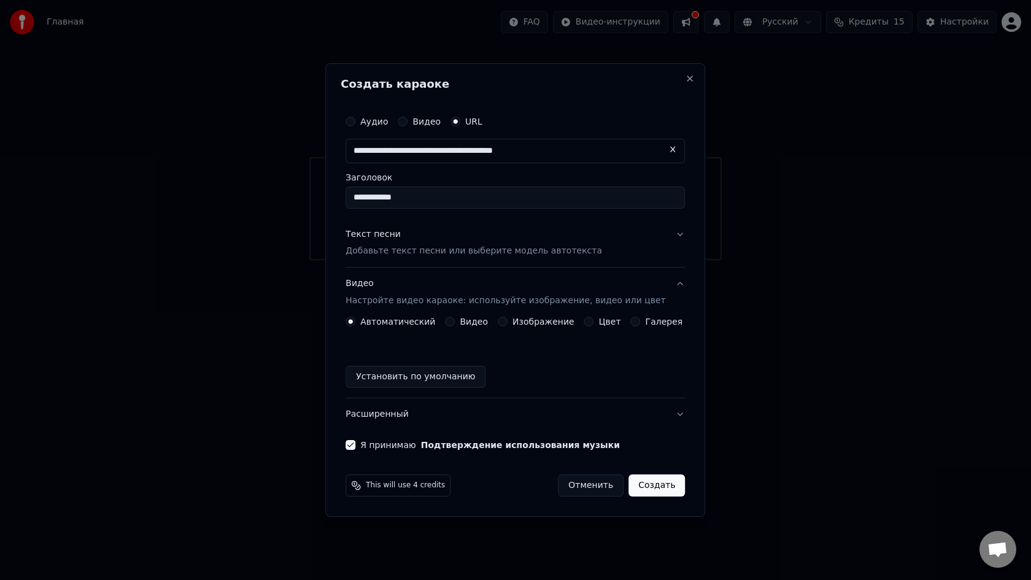  Describe the element at coordinates (505, 293) in the screenshot. I see `div: Видео` at that location.